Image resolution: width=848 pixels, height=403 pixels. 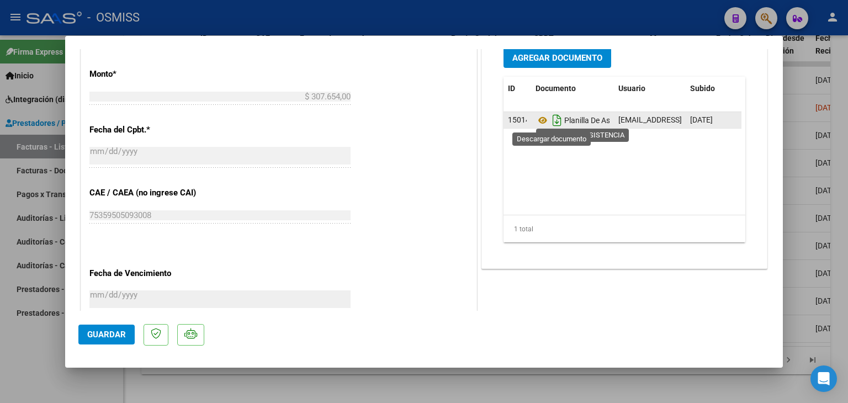 I want to click on datatable-header-cell: Acción, so click(x=768, y=88).